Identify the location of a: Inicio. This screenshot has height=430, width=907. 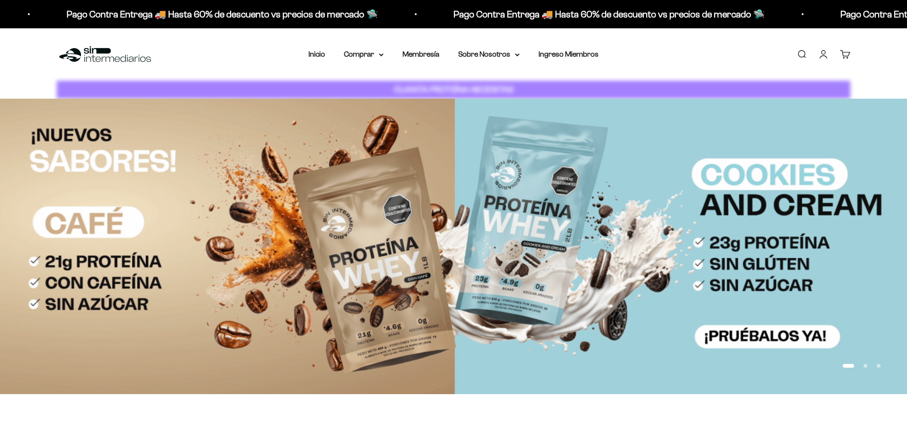
(316, 54).